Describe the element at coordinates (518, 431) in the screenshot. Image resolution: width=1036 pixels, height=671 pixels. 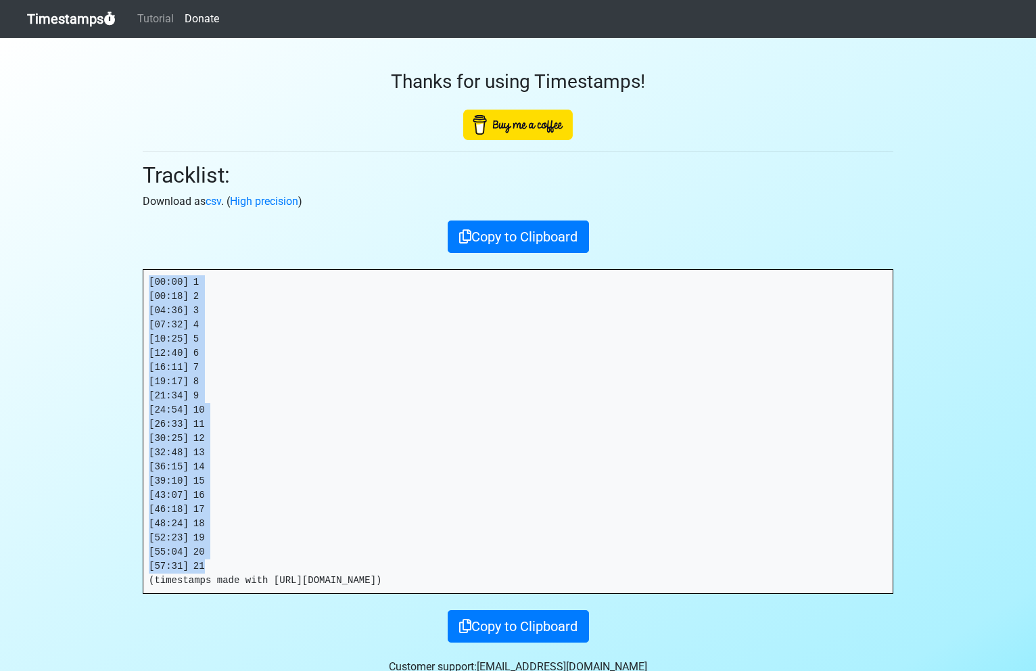
I see `pre: [00:00] 1 [00:18] 2 [04:36] 3 [07:32] 4 [10:25] 5 [12:40] 6 [16:11] 7 [19:17] 8 [21:34] 9 [24:54]...` at that location.